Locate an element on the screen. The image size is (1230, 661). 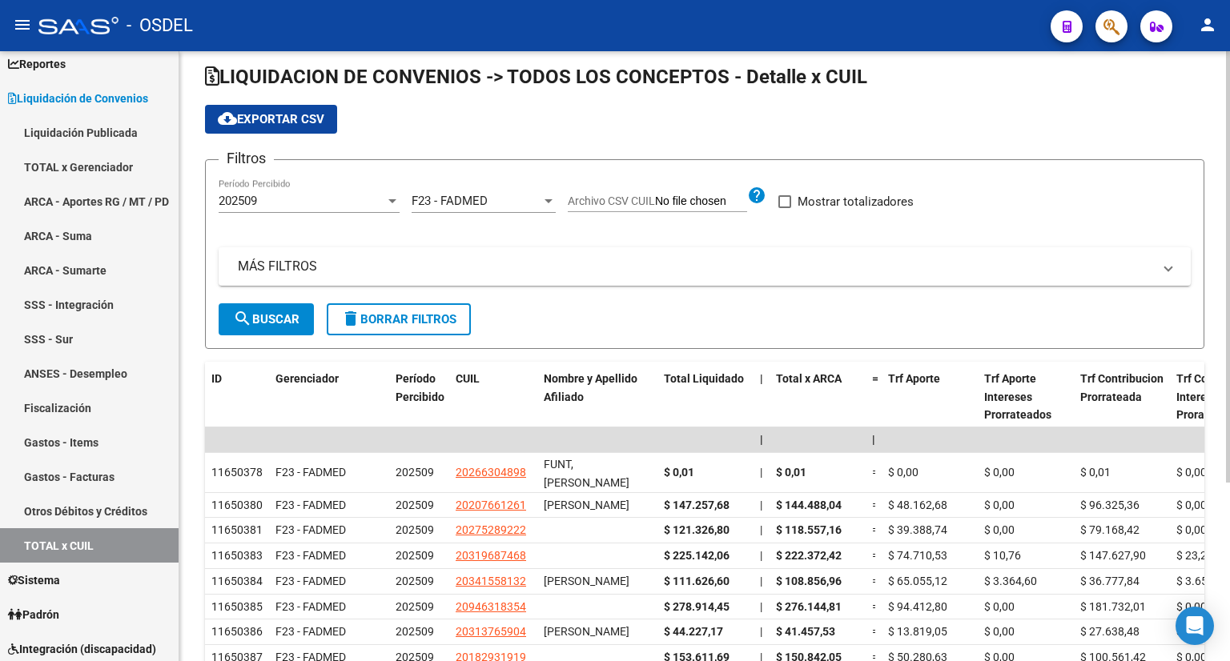
span: Archivo CSV CUIL is located at coordinates (611, 201).